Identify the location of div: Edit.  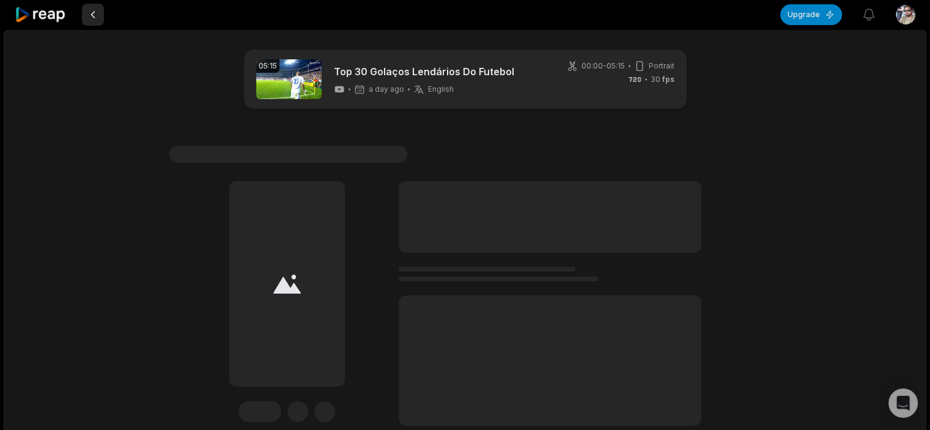
(260, 411).